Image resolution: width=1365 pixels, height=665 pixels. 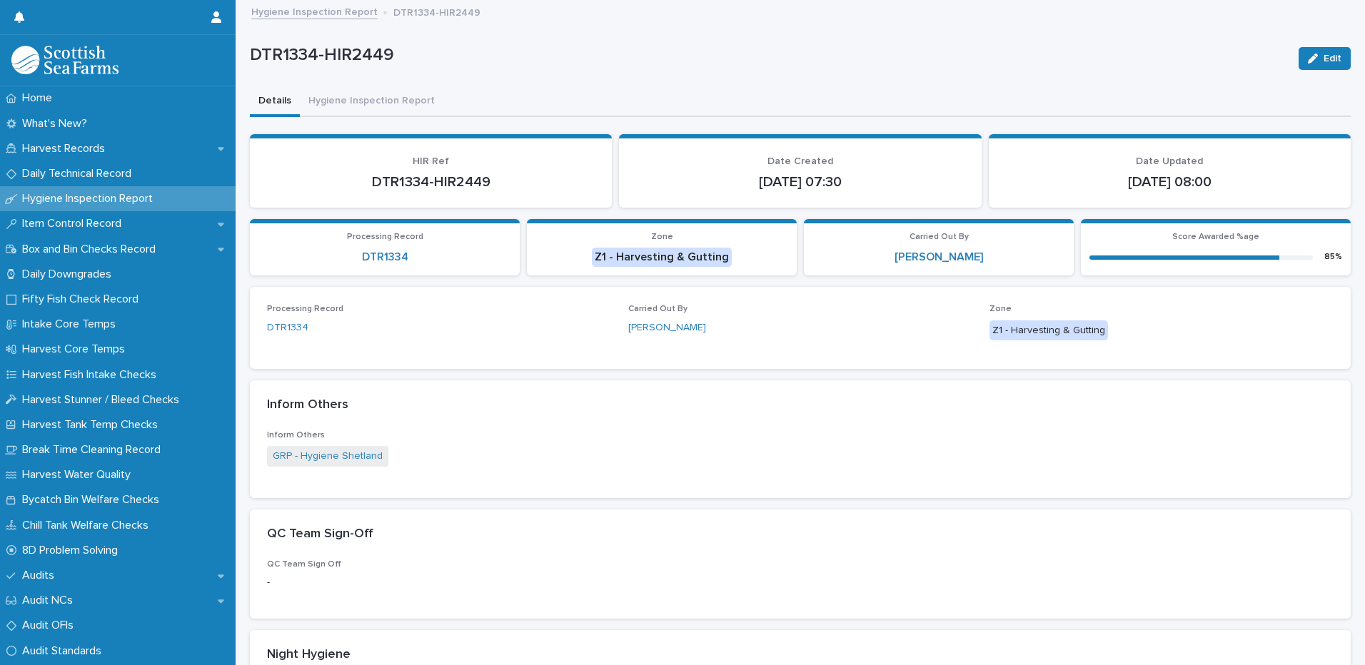 What do you see at coordinates (1170, 161) in the screenshot?
I see `span: Date Updated` at bounding box center [1170, 161].